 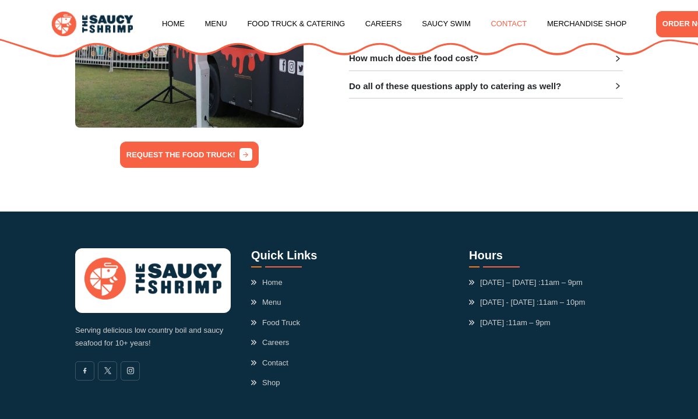 What do you see at coordinates (153, 337) in the screenshot?
I see `p: Serving delicious low country boil and saucy seafood for 10+ years!` at bounding box center [153, 337].